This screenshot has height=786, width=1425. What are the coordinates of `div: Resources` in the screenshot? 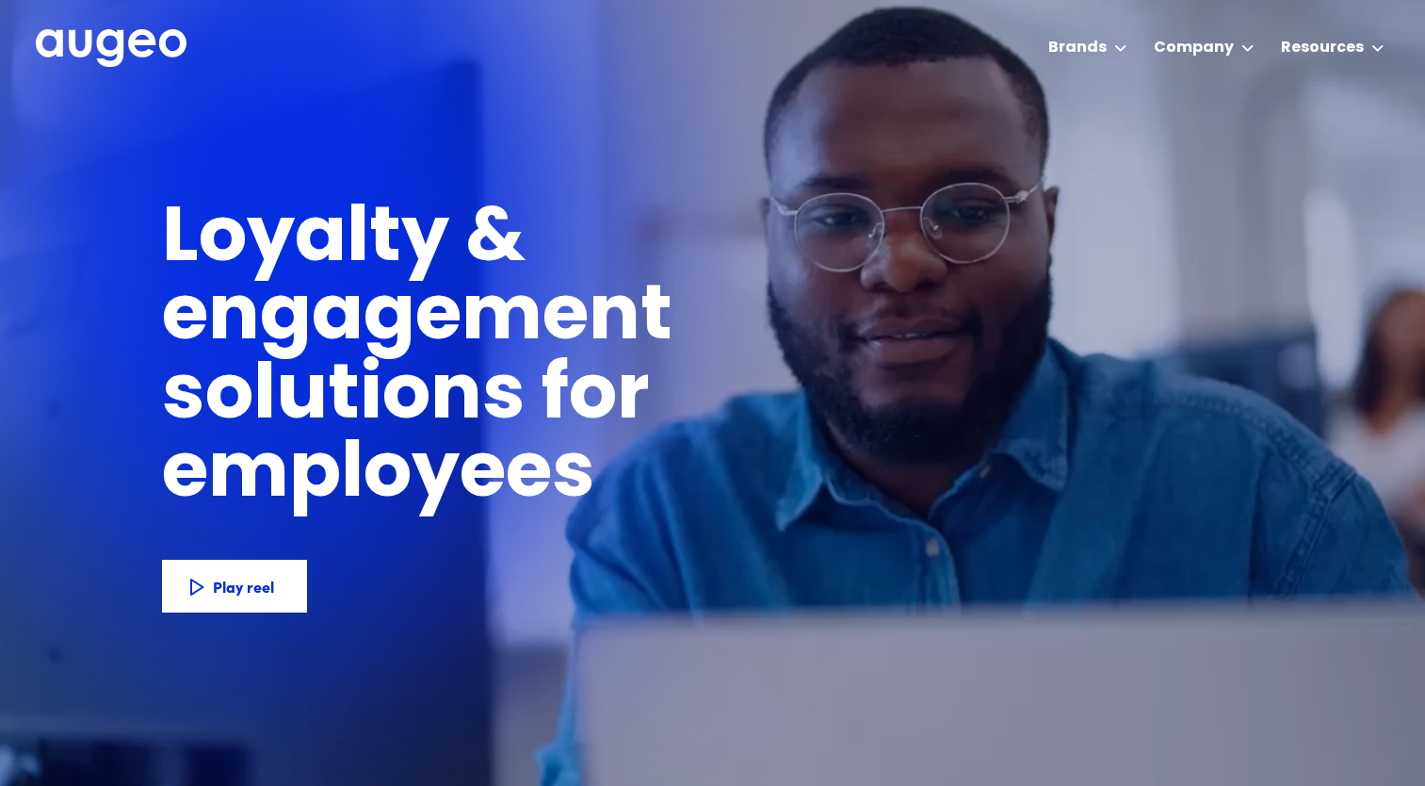 It's located at (1323, 48).